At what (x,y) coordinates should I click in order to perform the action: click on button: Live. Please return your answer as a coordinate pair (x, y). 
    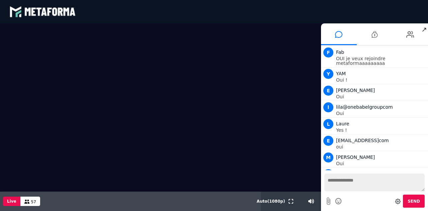
    Looking at the image, I should click on (12, 201).